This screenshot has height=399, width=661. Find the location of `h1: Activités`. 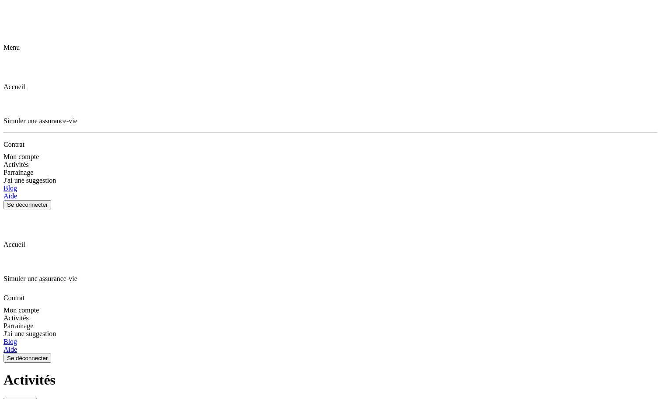

h1: Activités is located at coordinates (331, 380).